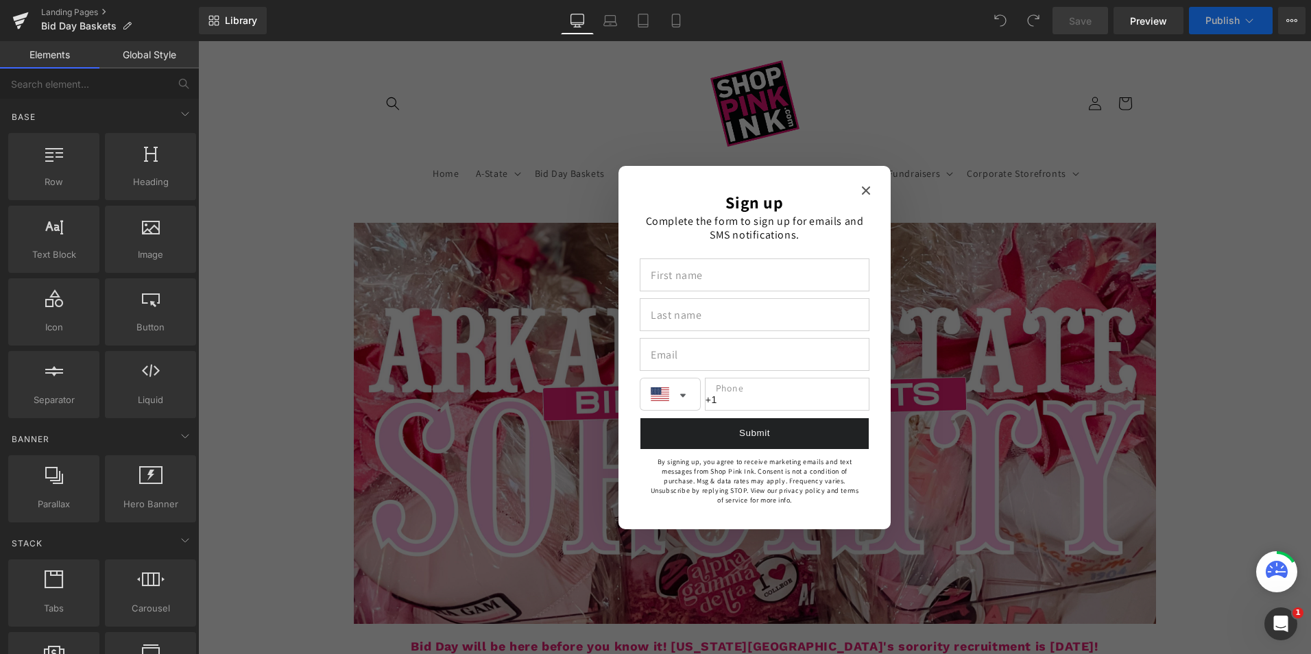 This screenshot has height=654, width=1311. I want to click on span: Hero Banner, so click(150, 504).